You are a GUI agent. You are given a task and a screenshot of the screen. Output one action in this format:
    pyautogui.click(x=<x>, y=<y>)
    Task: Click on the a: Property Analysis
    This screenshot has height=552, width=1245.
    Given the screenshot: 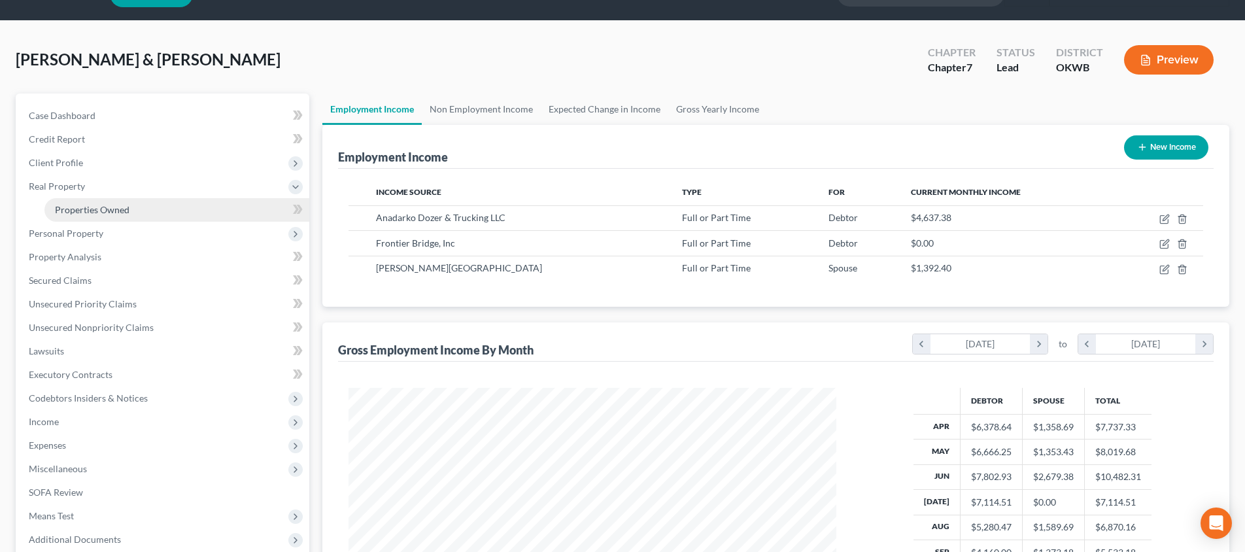 What is the action you would take?
    pyautogui.click(x=164, y=257)
    